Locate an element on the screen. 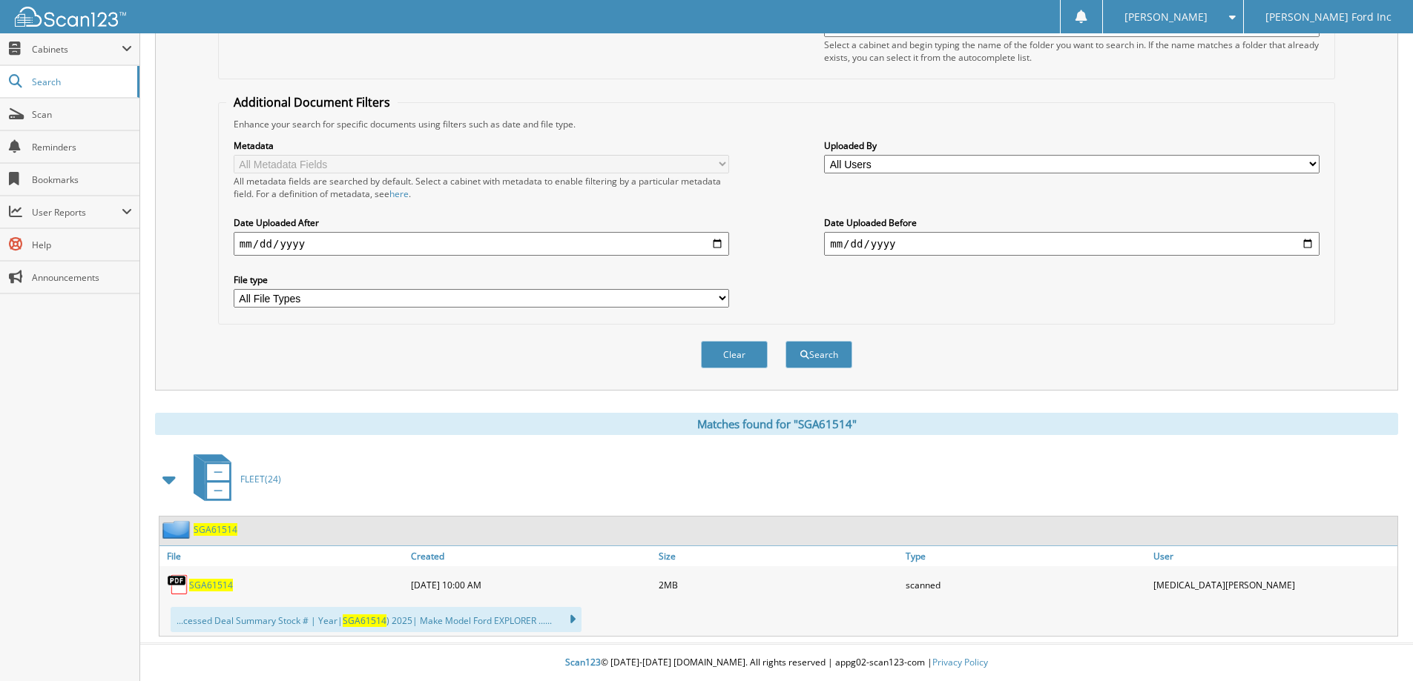 This screenshot has width=1413, height=681. div: ...cessed Deal Summary Stock # | Year| ) 2025| Make Model Ford EXPLORER ...... is located at coordinates (376, 620).